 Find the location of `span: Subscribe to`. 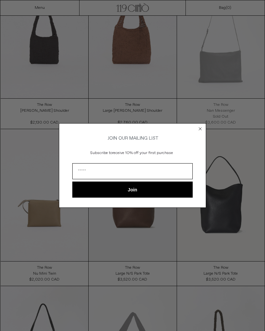

span: Subscribe to is located at coordinates (101, 153).